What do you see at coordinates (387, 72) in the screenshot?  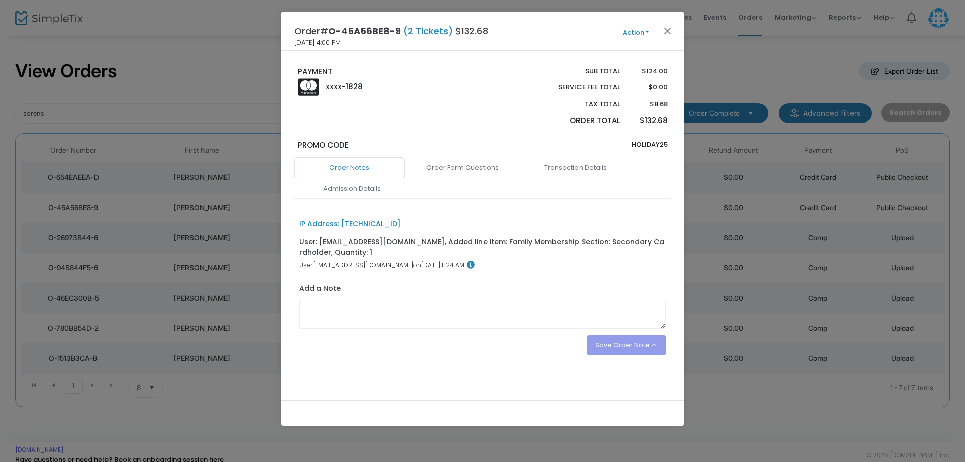 I see `p: PAYMENT` at bounding box center [387, 72].